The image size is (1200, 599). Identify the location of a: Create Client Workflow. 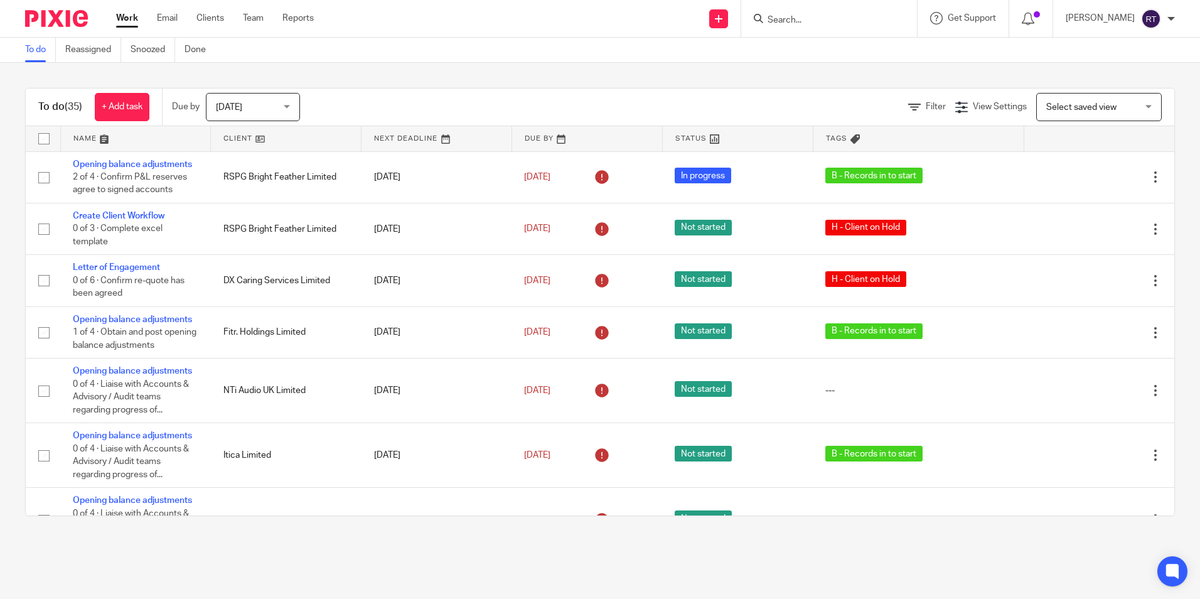
(119, 216).